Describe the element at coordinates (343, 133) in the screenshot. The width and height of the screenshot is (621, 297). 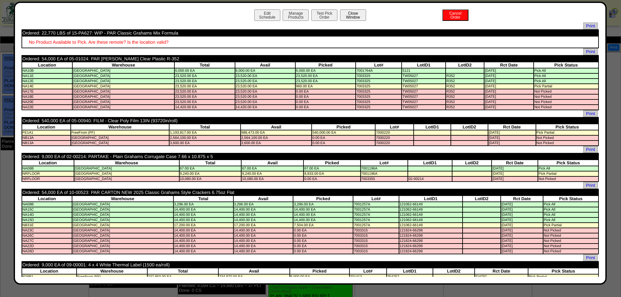
I see `td: 540,000.00 EA` at that location.